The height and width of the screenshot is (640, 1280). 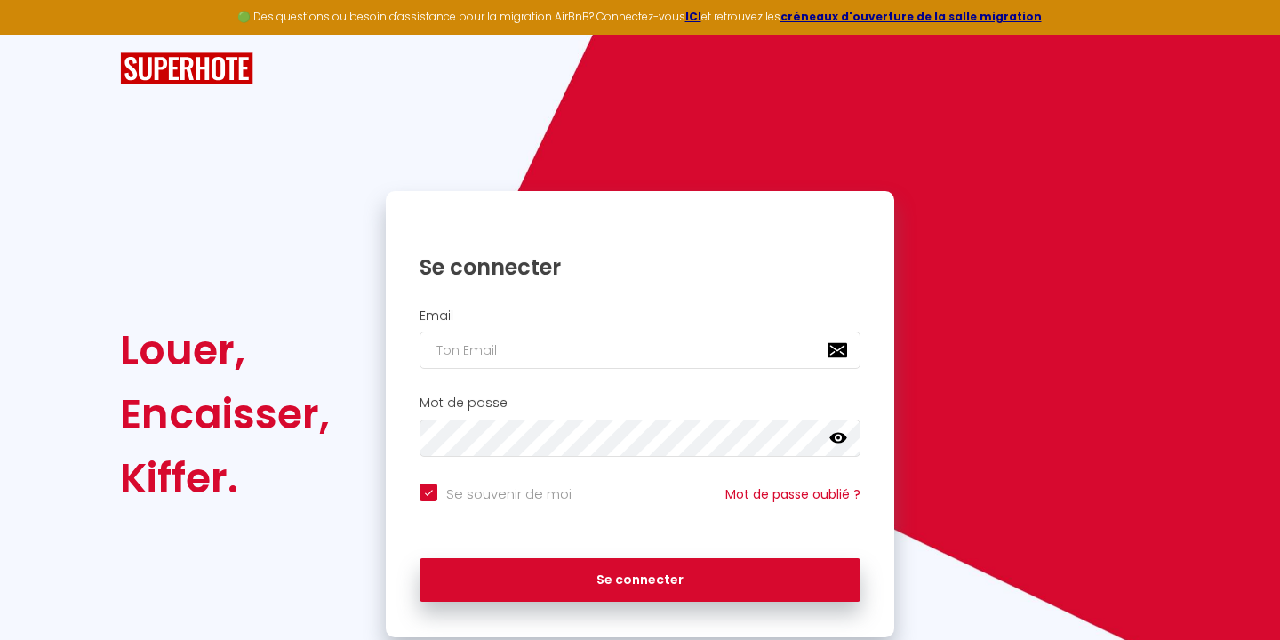 What do you see at coordinates (640, 403) in the screenshot?
I see `h2: Mot de passe` at bounding box center [640, 403].